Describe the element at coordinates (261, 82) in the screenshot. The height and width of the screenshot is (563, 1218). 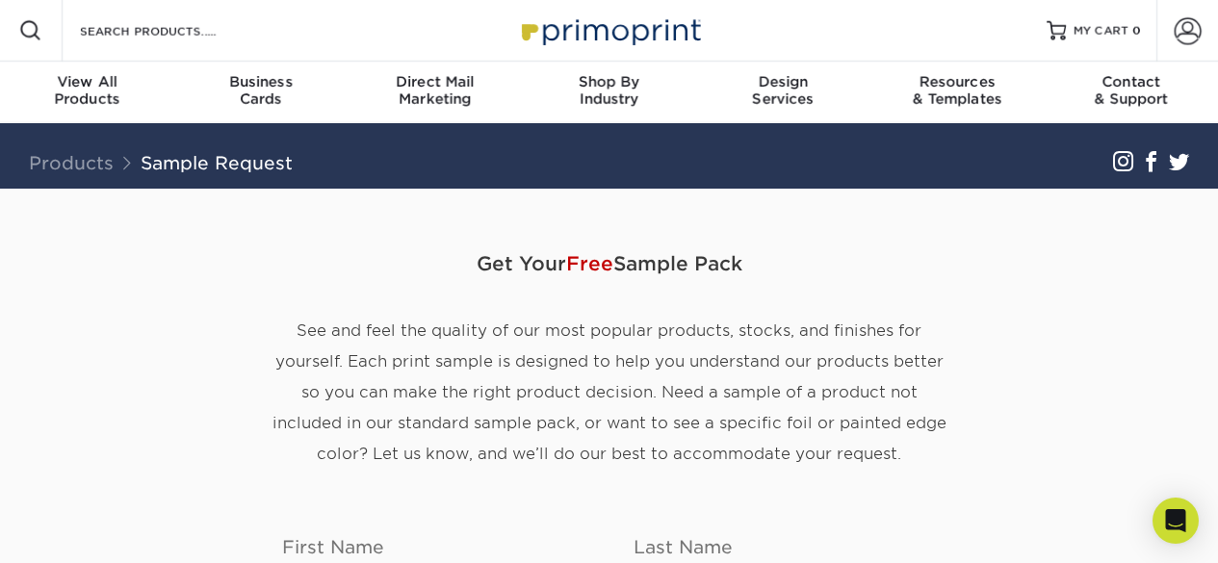
I see `span: Business` at that location.